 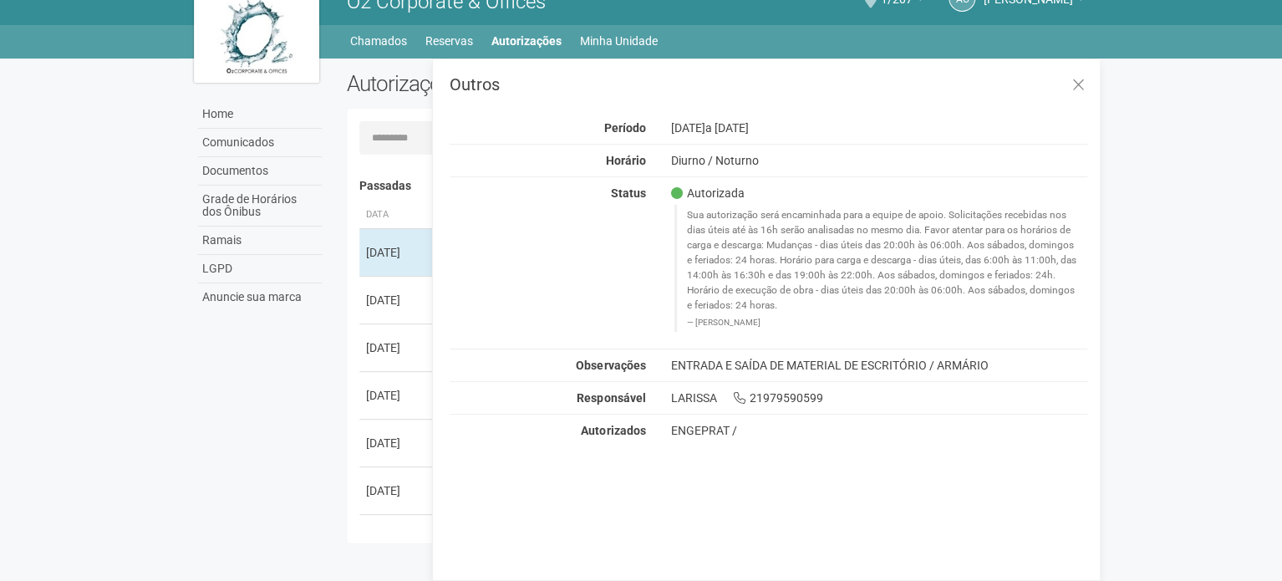 What do you see at coordinates (613, 430) in the screenshot?
I see `strong: Autorizados` at bounding box center [613, 430].